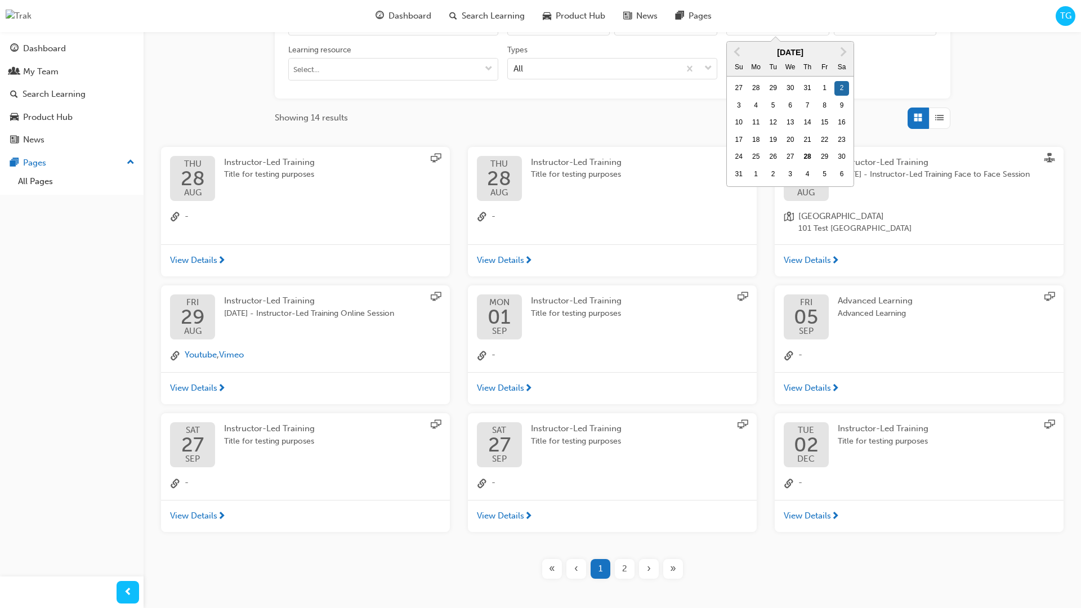  Describe the element at coordinates (773, 175) in the screenshot. I see `div: Choose Tuesday, September 2nd, 2025` at that location.